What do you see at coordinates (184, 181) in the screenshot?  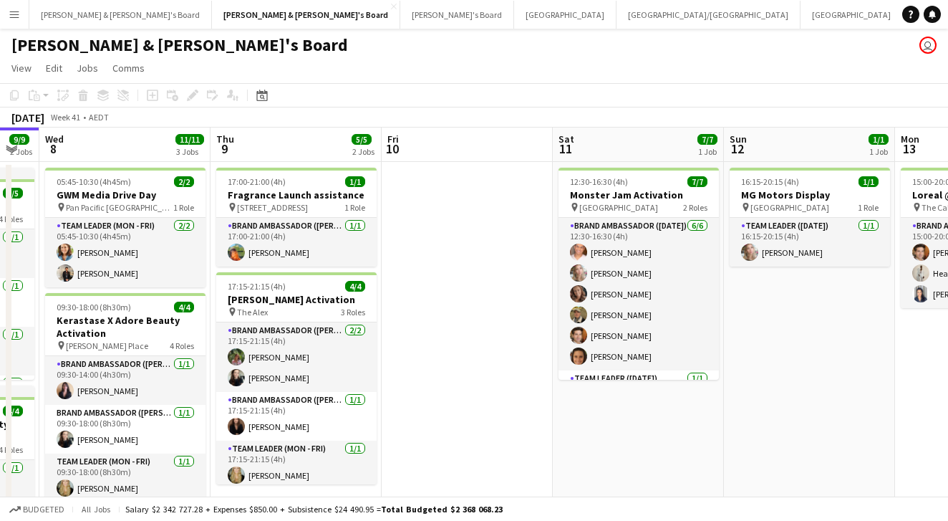 I see `span: 2/2` at bounding box center [184, 181].